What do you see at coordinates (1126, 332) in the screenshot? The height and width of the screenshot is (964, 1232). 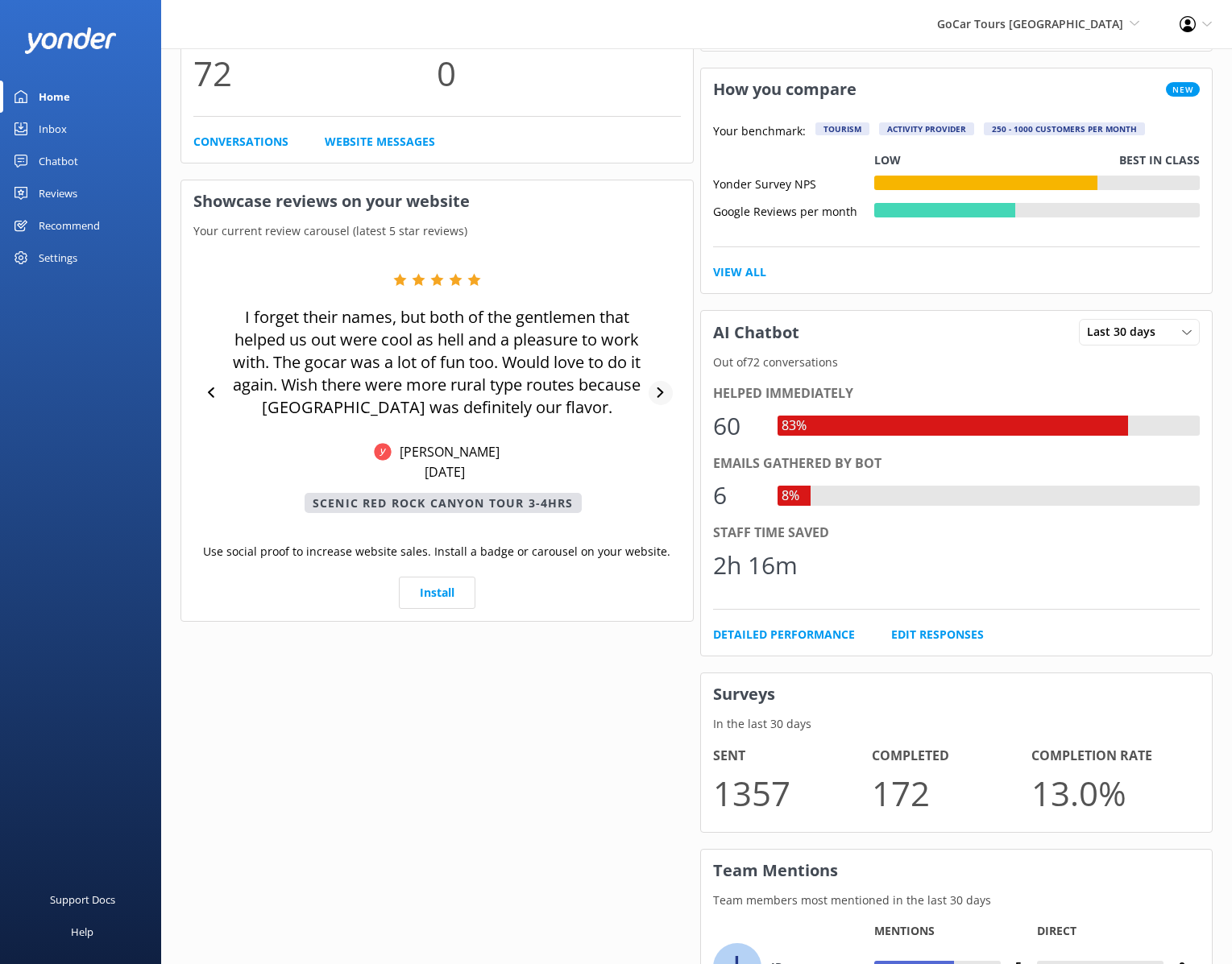 I see `span: Last 30 days` at bounding box center [1126, 332].